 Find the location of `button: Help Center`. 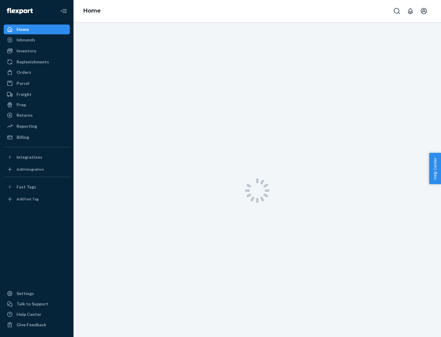

button: Help Center is located at coordinates (435, 168).